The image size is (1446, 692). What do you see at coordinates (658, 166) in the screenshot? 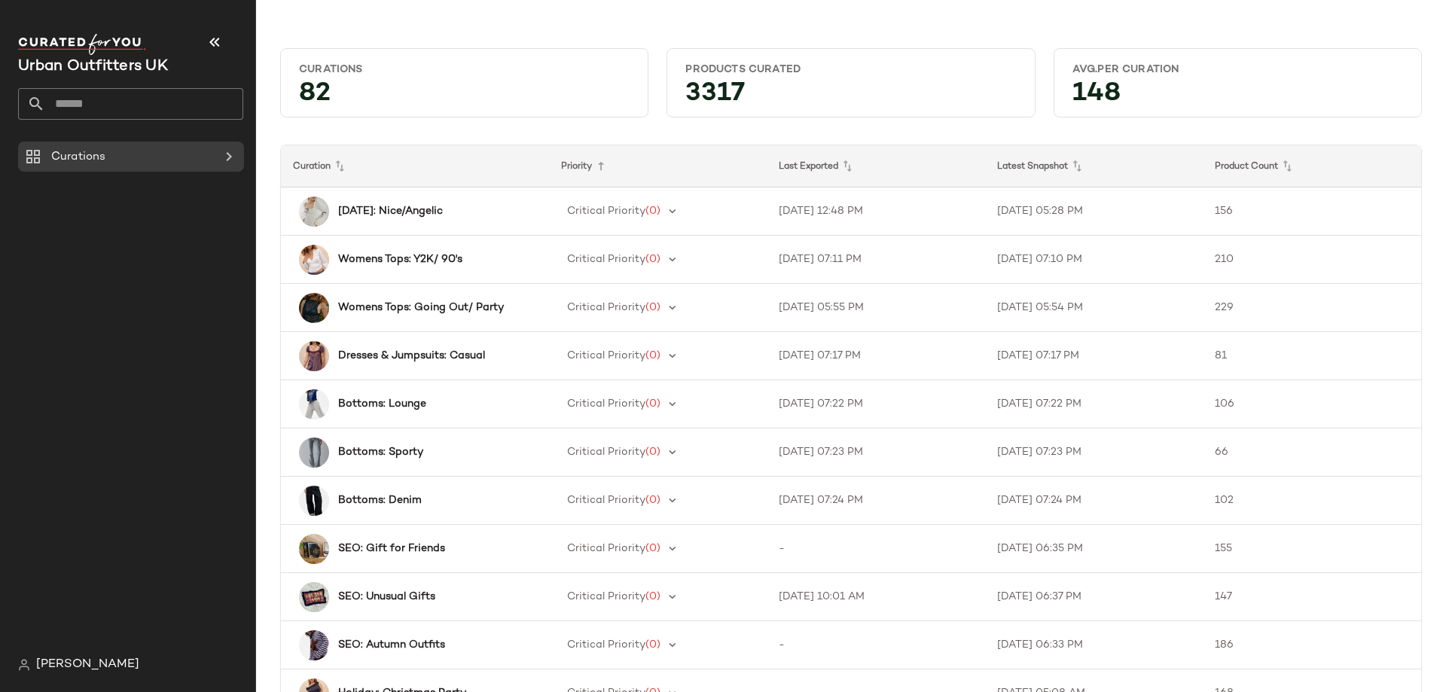
I see `th: Priority` at bounding box center [658, 166].